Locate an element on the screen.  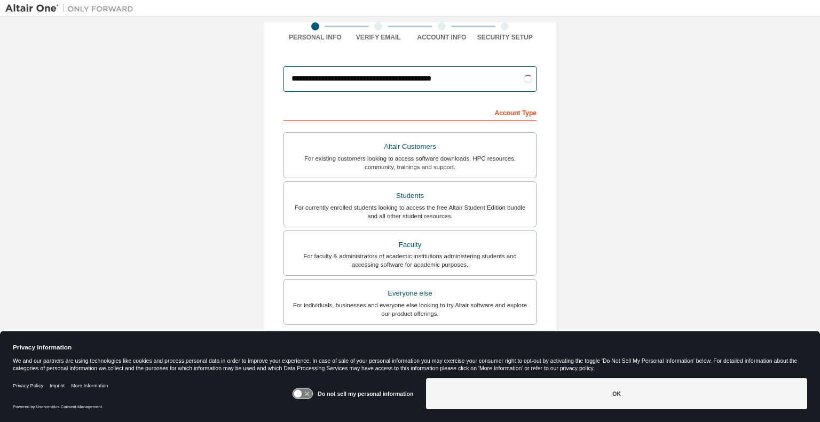
div: Personal Info is located at coordinates (315, 37).